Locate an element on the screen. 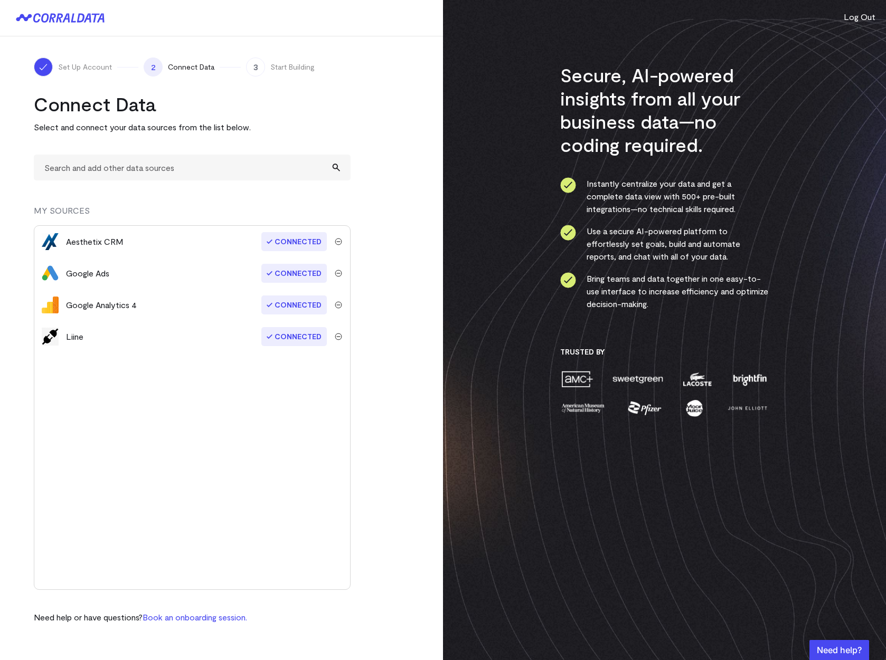  div: Google Ads is located at coordinates (88, 273).